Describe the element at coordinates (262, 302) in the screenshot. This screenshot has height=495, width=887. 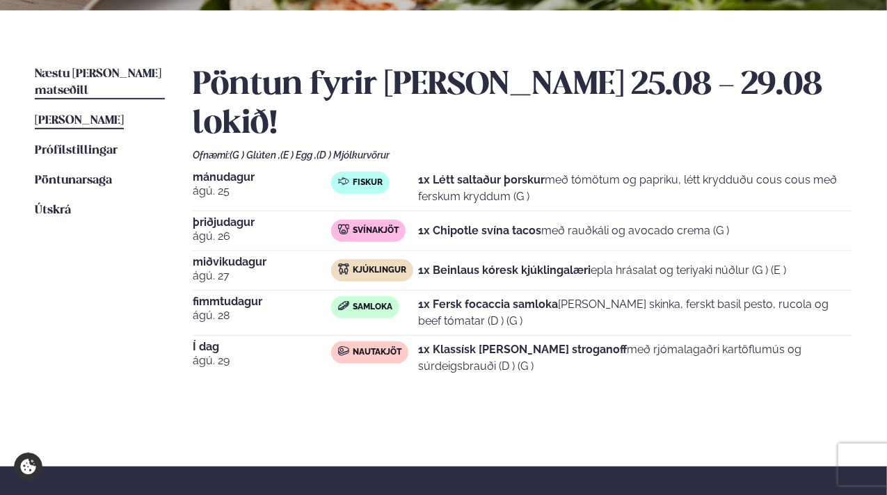
I see `span: fimmtudagur` at that location.